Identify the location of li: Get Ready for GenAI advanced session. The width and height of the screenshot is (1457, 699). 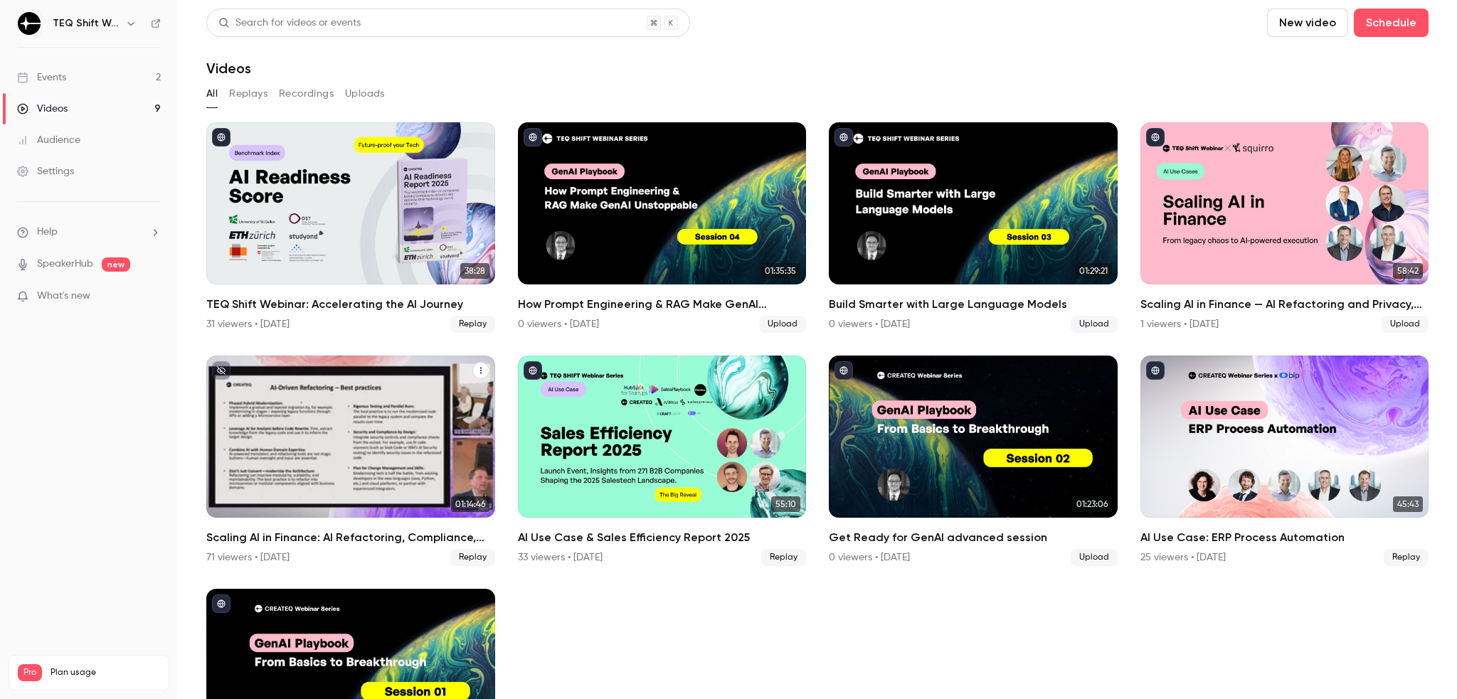
(973, 461).